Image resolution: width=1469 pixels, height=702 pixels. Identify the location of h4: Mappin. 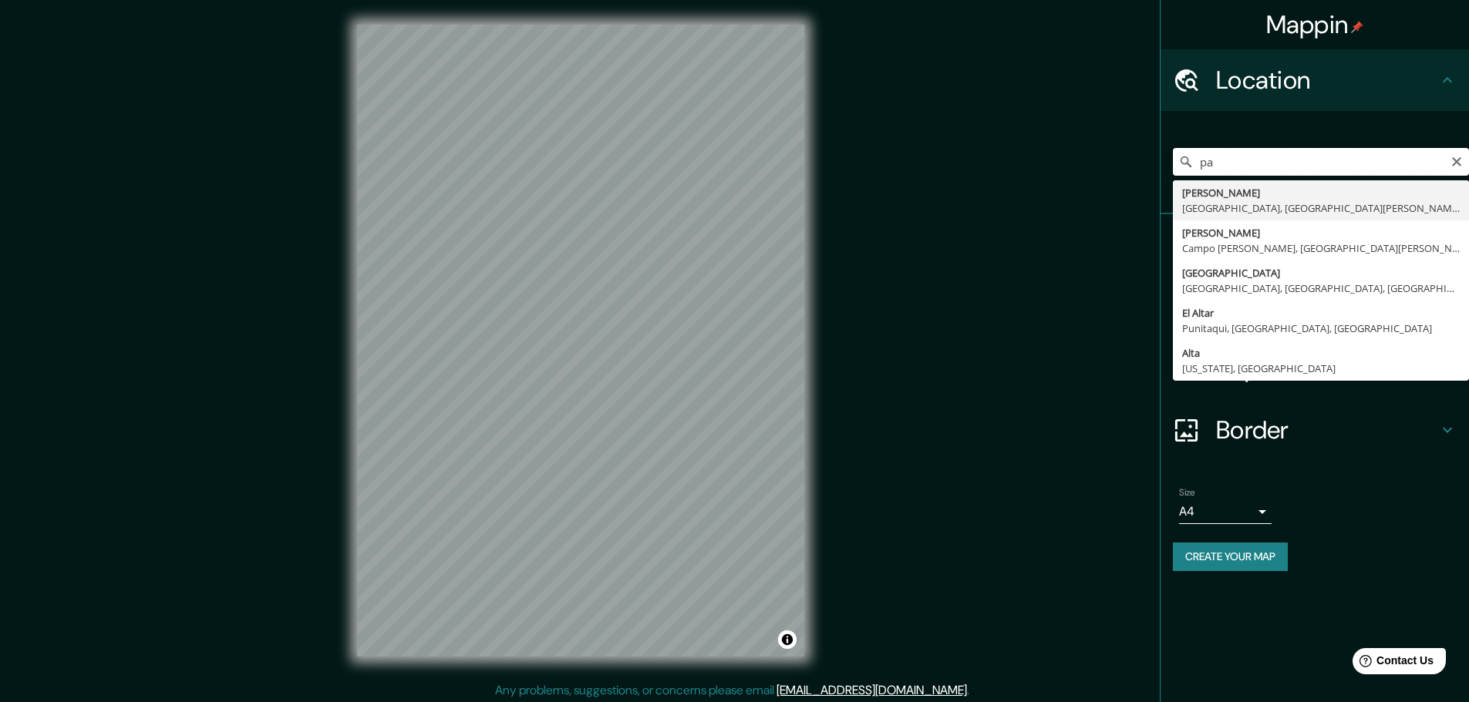
(1314, 25).